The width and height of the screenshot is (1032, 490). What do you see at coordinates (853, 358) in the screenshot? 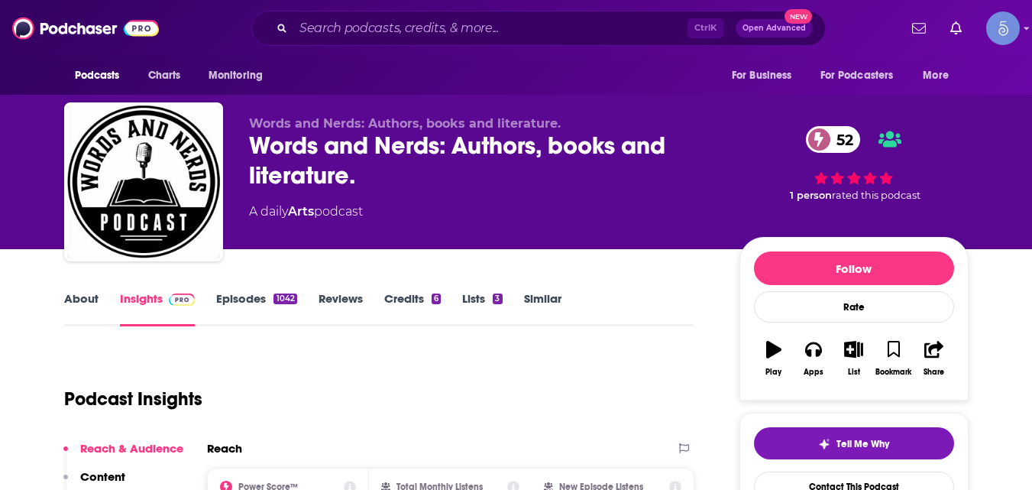
I see `button: List` at bounding box center [853, 358].